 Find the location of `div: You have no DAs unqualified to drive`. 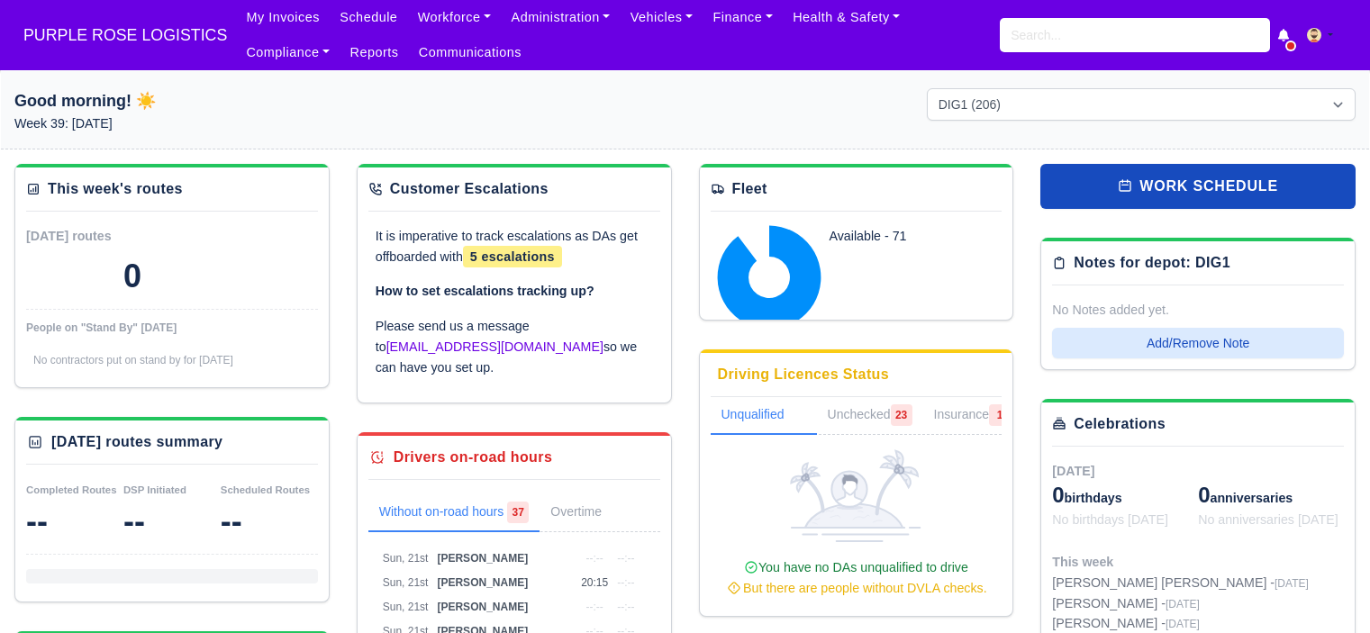

div: You have no DAs unqualified to drive is located at coordinates (856, 578).